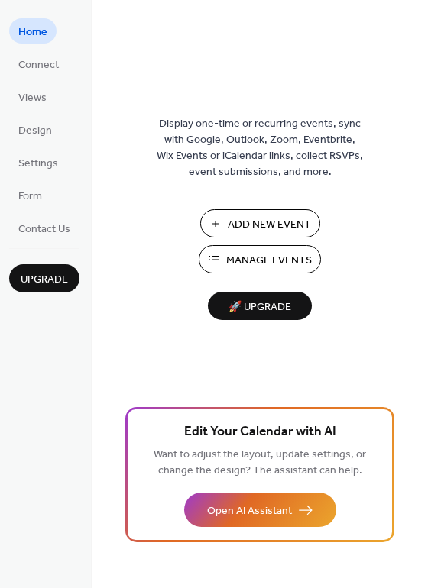 This screenshot has width=428, height=588. What do you see at coordinates (44, 280) in the screenshot?
I see `span: Upgrade` at bounding box center [44, 280].